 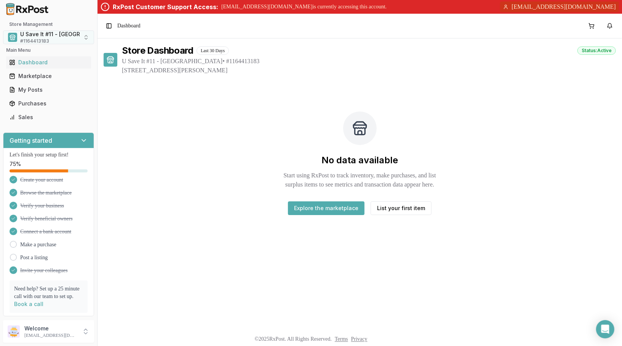 I want to click on div: Open Intercom Messenger, so click(x=605, y=329).